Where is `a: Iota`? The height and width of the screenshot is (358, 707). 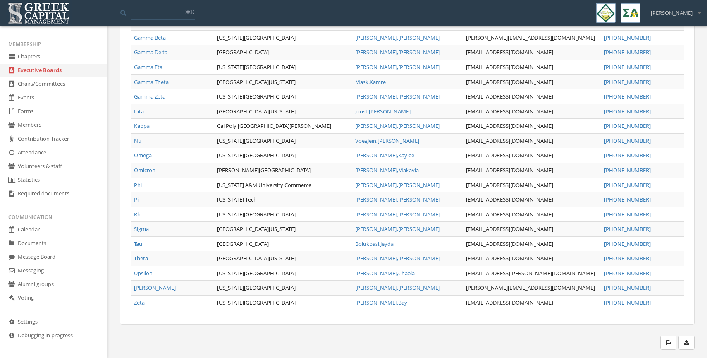
a: Iota is located at coordinates (139, 111).